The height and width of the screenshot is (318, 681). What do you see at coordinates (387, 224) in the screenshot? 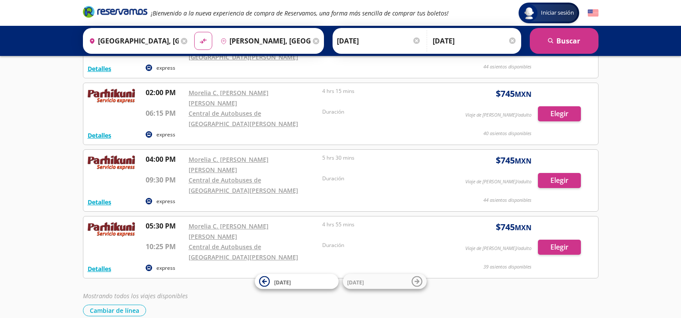
I see `p: 4 hrs 55 mins` at bounding box center [387, 224].